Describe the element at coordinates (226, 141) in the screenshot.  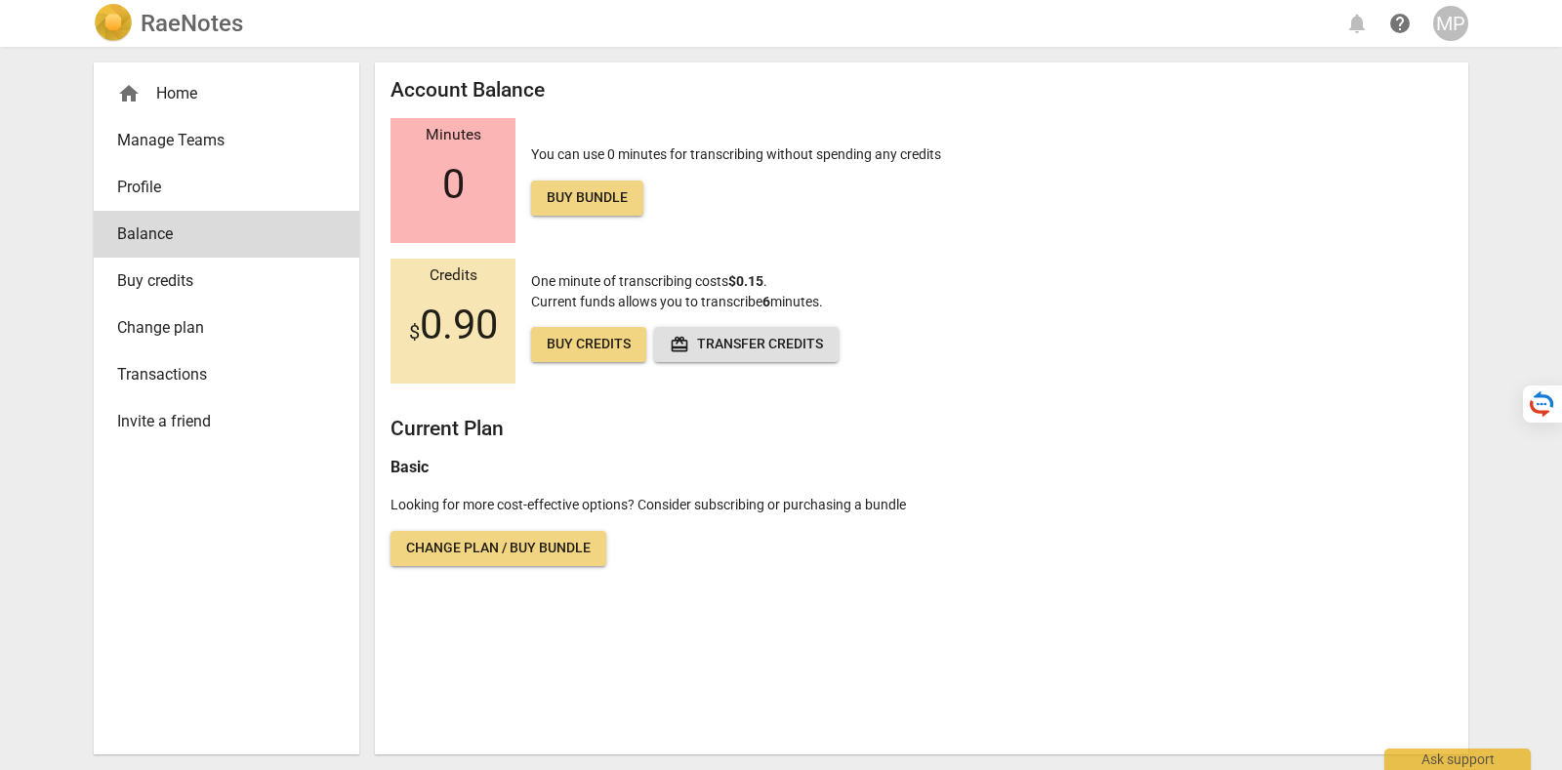
I see `a: Manage Teams` at that location.